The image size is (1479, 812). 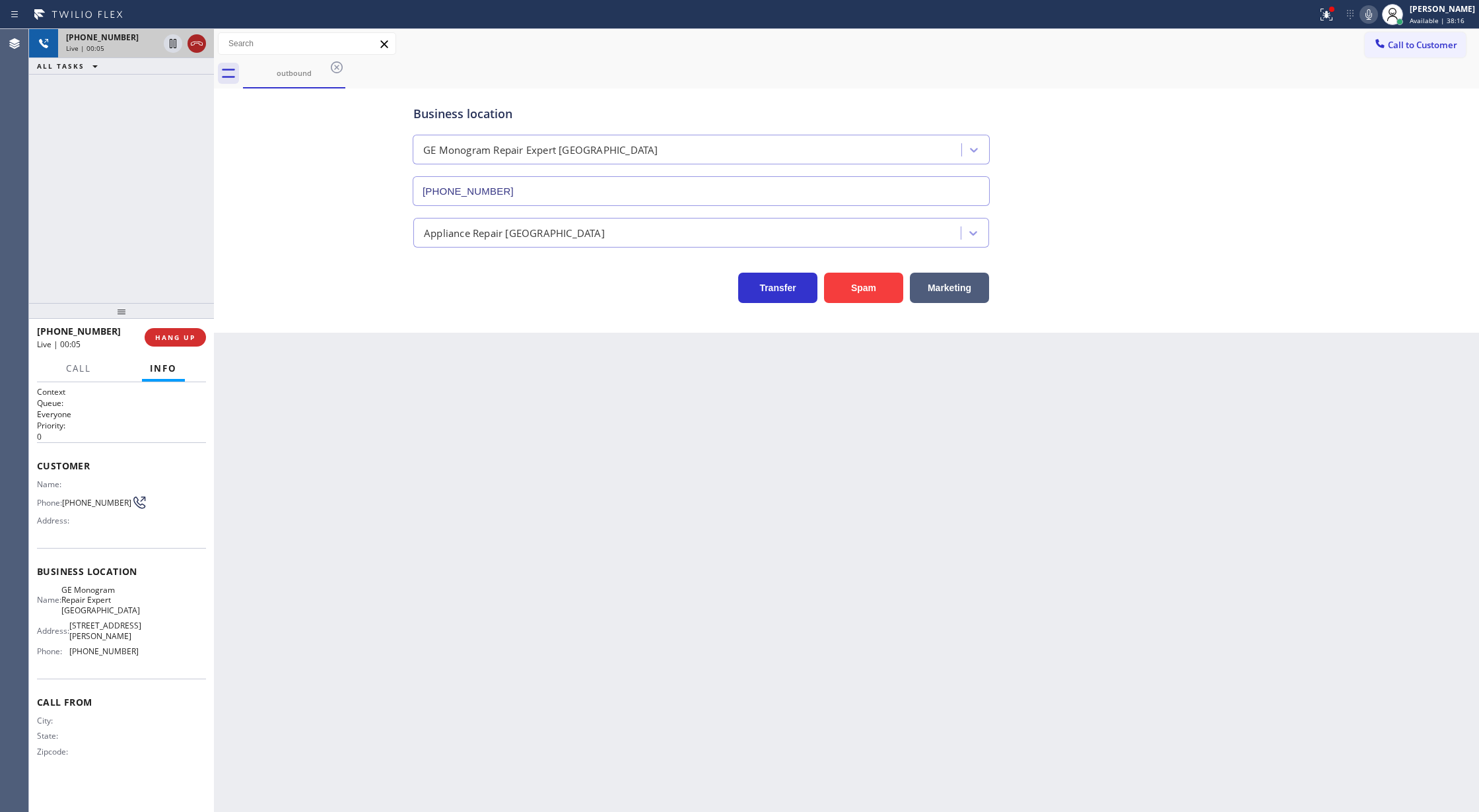 What do you see at coordinates (1368, 14) in the screenshot?
I see `button: Mute` at bounding box center [1368, 14].